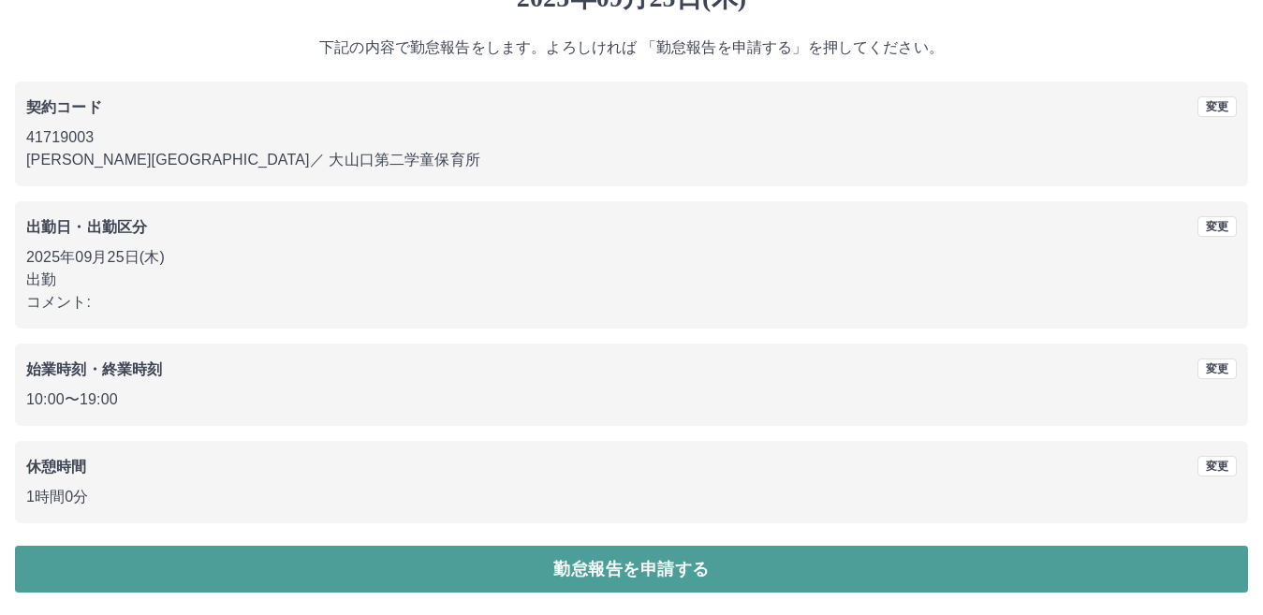 This screenshot has width=1263, height=615. Describe the element at coordinates (631, 48) in the screenshot. I see `p: 下記の内容で勤怠報告をします。よろしければ 「勤怠報告を申請する」を押してください。` at that location.